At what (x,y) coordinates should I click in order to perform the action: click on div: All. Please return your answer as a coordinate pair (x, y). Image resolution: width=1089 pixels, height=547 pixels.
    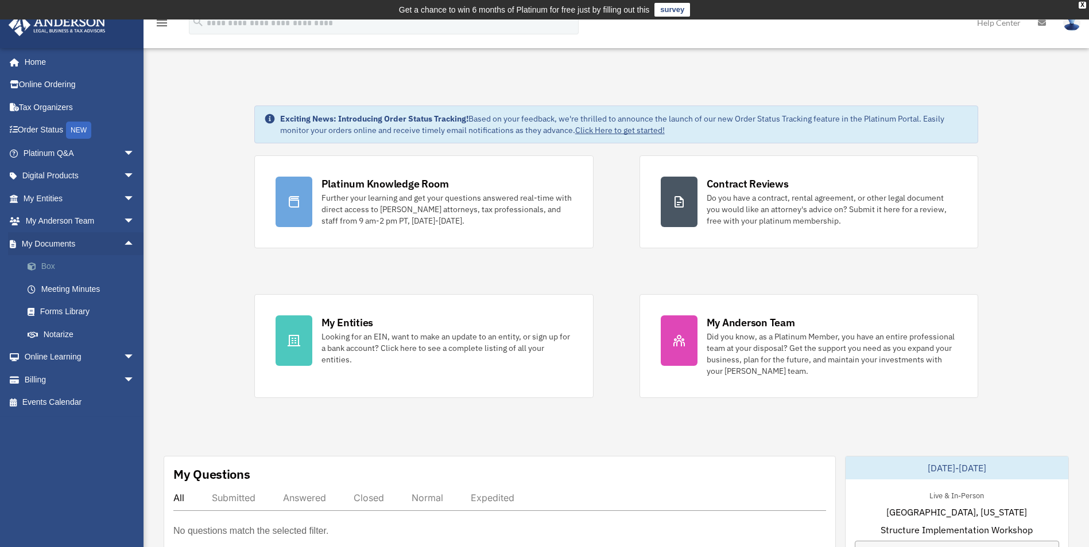
    Looking at the image, I should click on (178, 498).